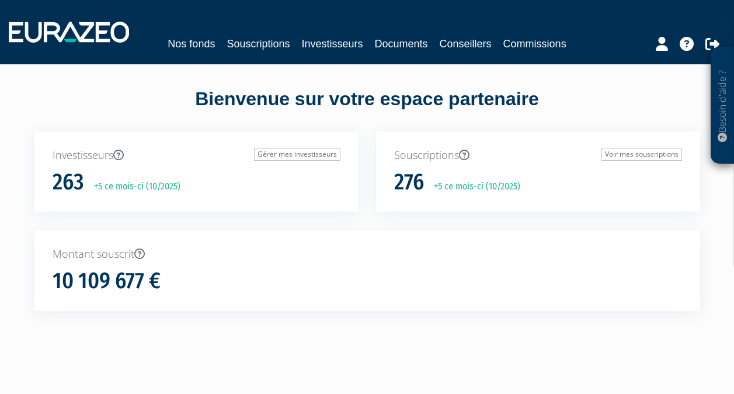 Image resolution: width=734 pixels, height=394 pixels. Describe the element at coordinates (367, 109) in the screenshot. I see `div: Bienvenue sur votre espace partenaire` at that location.